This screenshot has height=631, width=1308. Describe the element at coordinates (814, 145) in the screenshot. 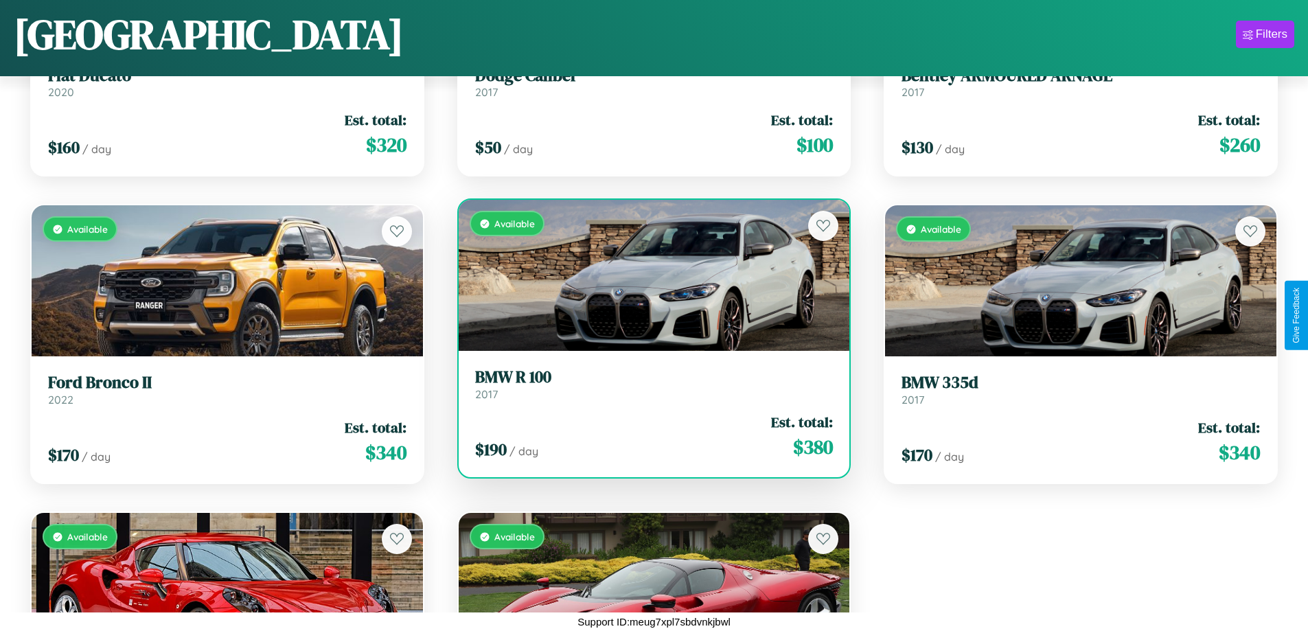

I see `span: $ 100` at that location.